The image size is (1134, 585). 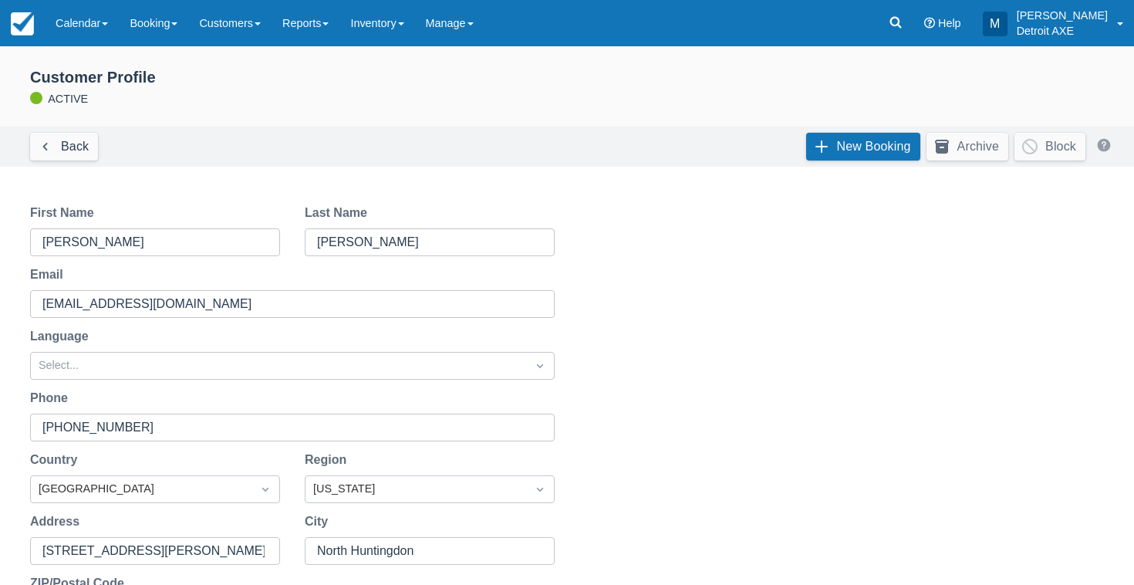 What do you see at coordinates (863, 147) in the screenshot?
I see `a: New Booking` at bounding box center [863, 147].